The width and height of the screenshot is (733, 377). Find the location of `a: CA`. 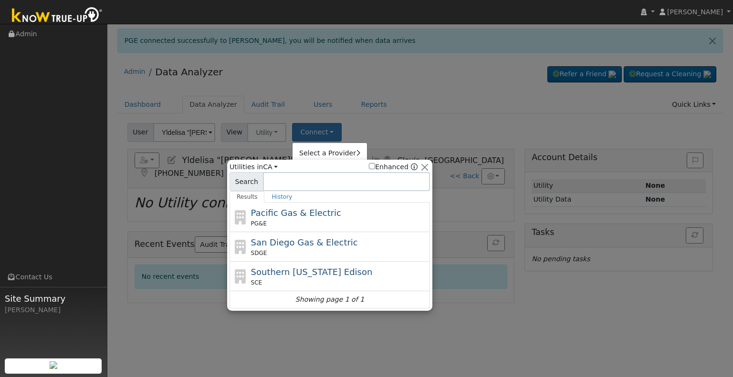

a: CA is located at coordinates (270, 167).